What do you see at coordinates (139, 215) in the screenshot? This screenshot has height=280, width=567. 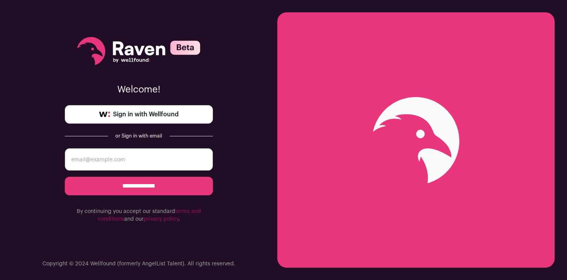 I see `p: By continuing you accept our standard and our .` at bounding box center [139, 215].